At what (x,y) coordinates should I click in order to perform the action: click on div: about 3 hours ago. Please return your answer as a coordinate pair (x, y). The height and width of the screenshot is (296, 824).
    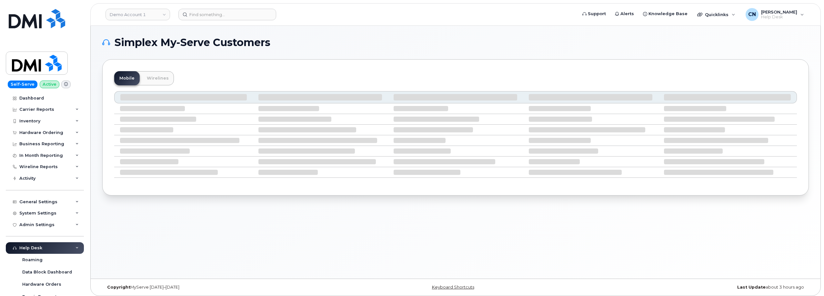
    Looking at the image, I should click on (691, 288).